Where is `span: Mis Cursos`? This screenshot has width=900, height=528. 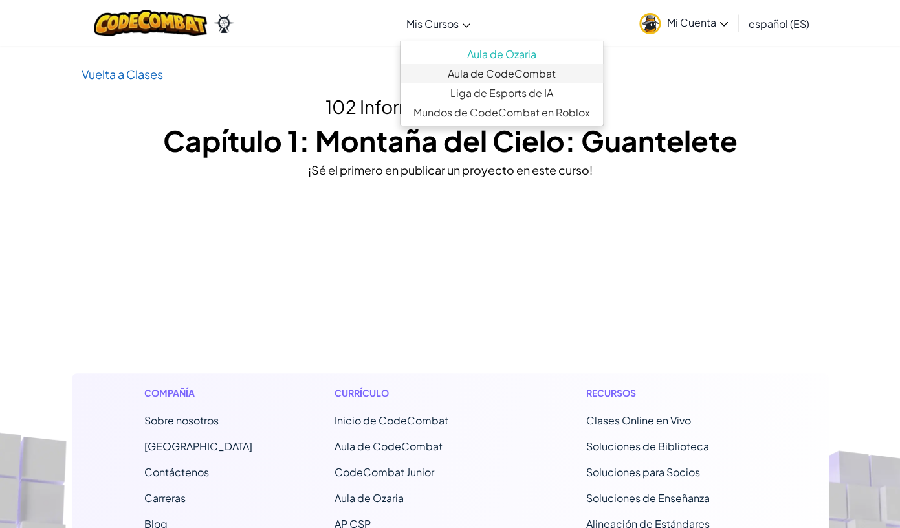
span: Mis Cursos is located at coordinates (432, 23).